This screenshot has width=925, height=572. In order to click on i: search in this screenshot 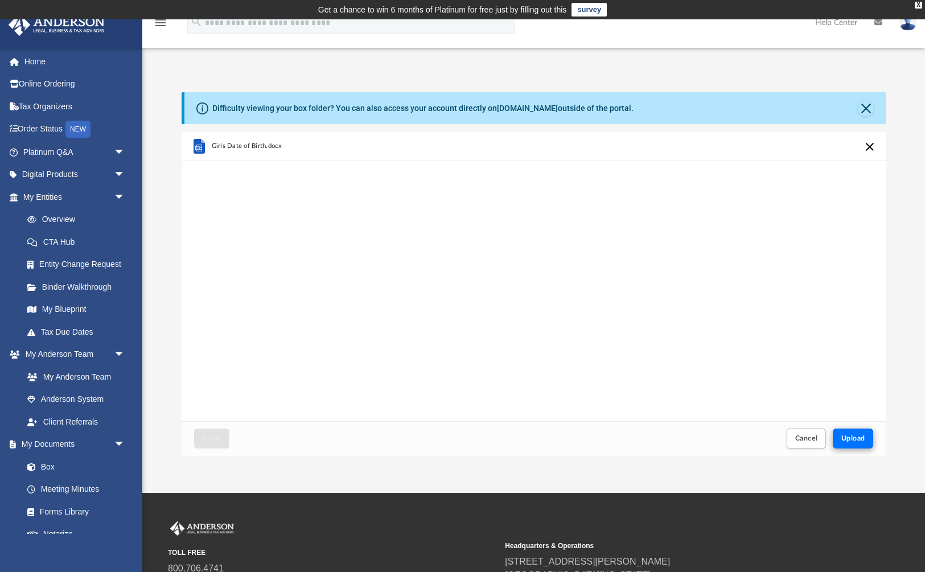, I will do `click(196, 22)`.